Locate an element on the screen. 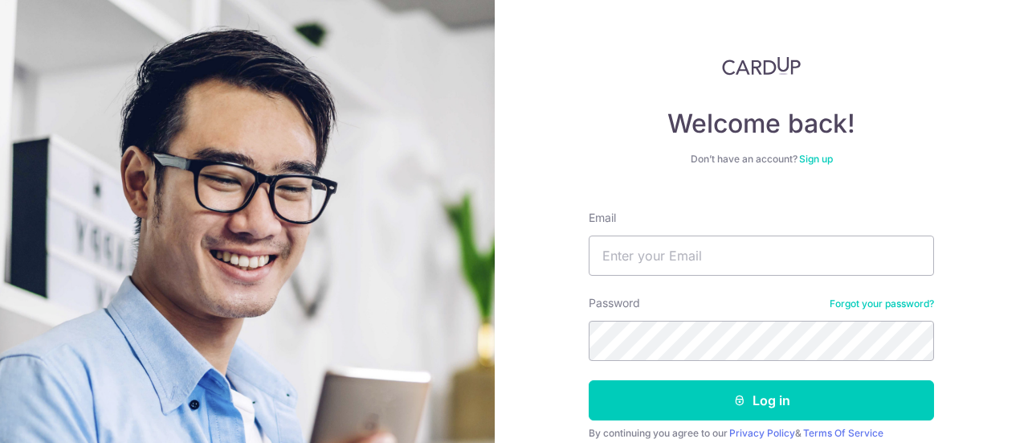  a: Forgot your password? is located at coordinates (882, 304).